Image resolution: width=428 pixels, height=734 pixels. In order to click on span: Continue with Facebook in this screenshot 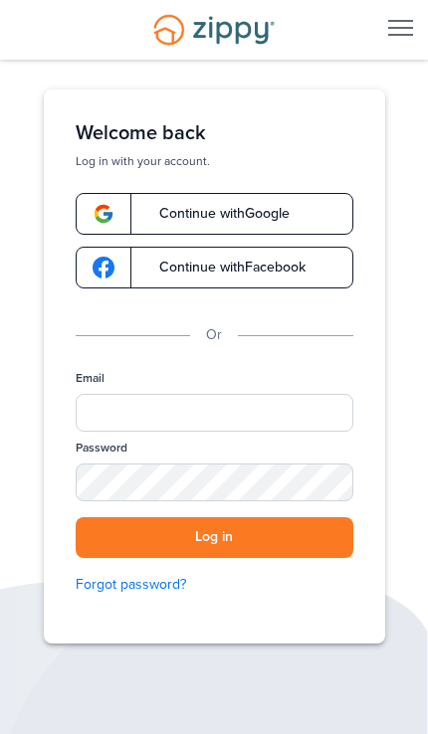, I will do `click(222, 267)`.